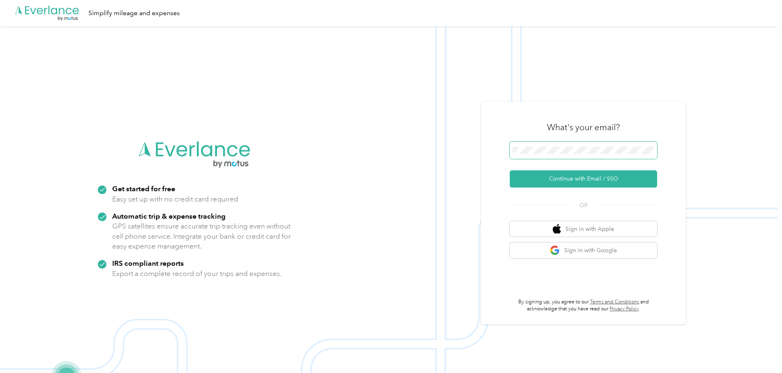 Image resolution: width=782 pixels, height=373 pixels. I want to click on button: Continue with Email / SSO, so click(584, 179).